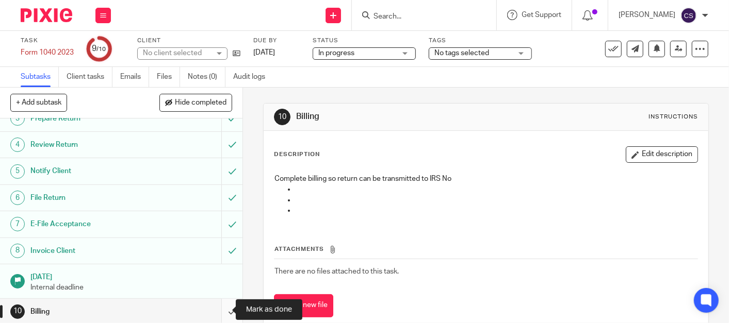 The height and width of the screenshot is (323, 729). What do you see at coordinates (486, 179) in the screenshot?
I see `p: Complete billing so return can be transmitted to IRS No` at bounding box center [486, 179].